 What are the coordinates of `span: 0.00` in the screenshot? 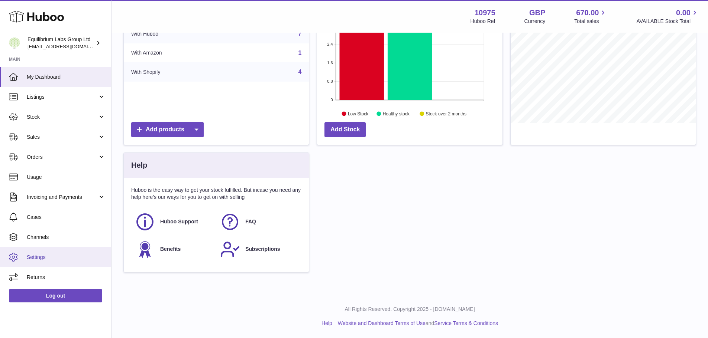 It's located at (683, 13).